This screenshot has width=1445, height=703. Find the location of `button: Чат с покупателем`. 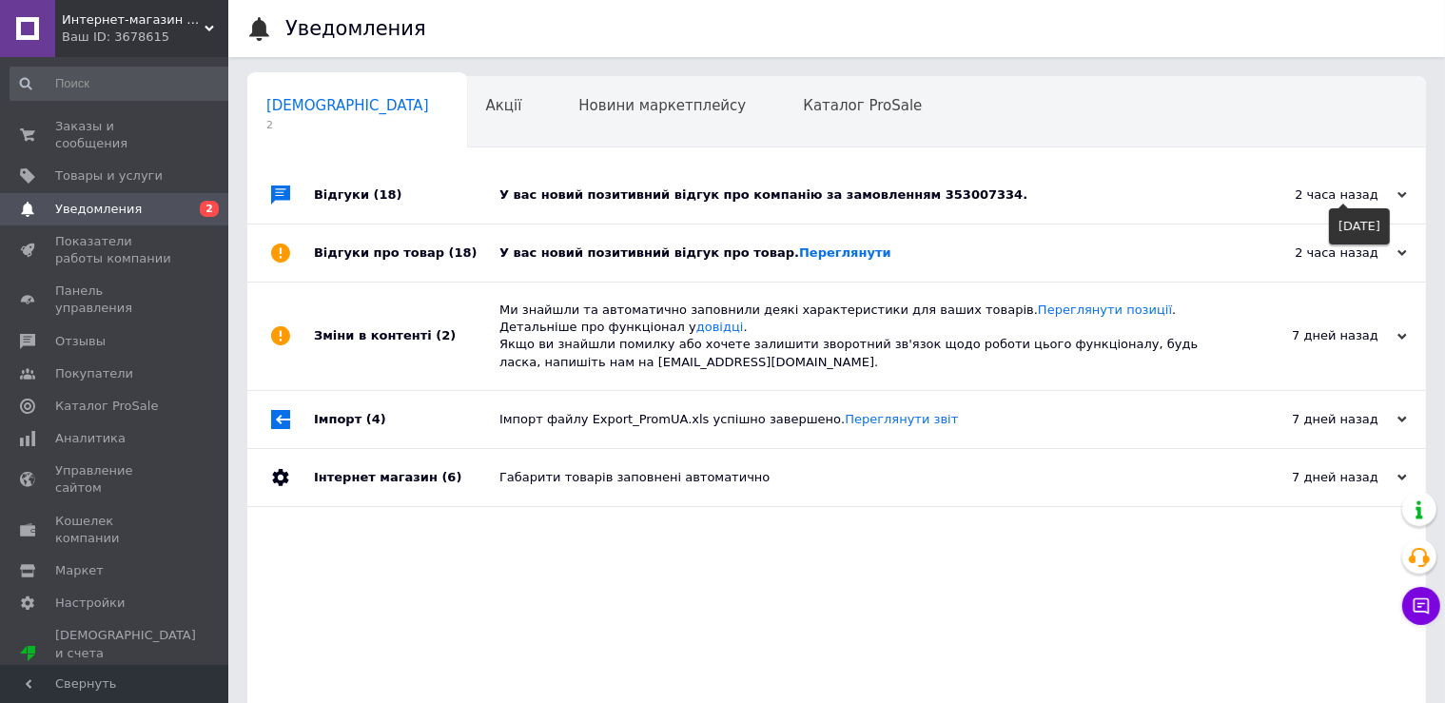

button: Чат с покупателем is located at coordinates (1421, 606).